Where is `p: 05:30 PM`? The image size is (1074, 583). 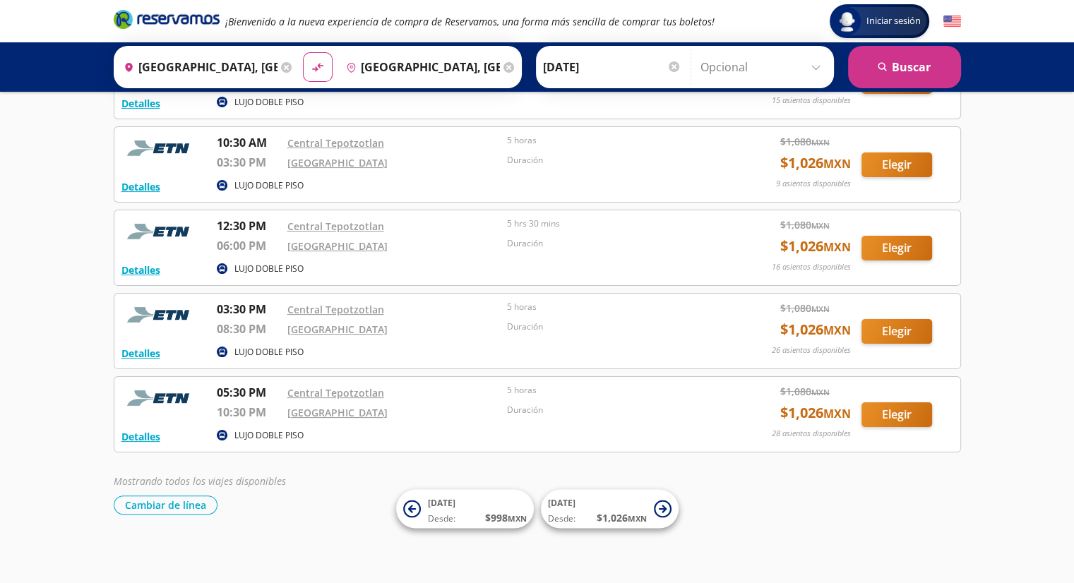 p: 05:30 PM is located at coordinates (249, 393).